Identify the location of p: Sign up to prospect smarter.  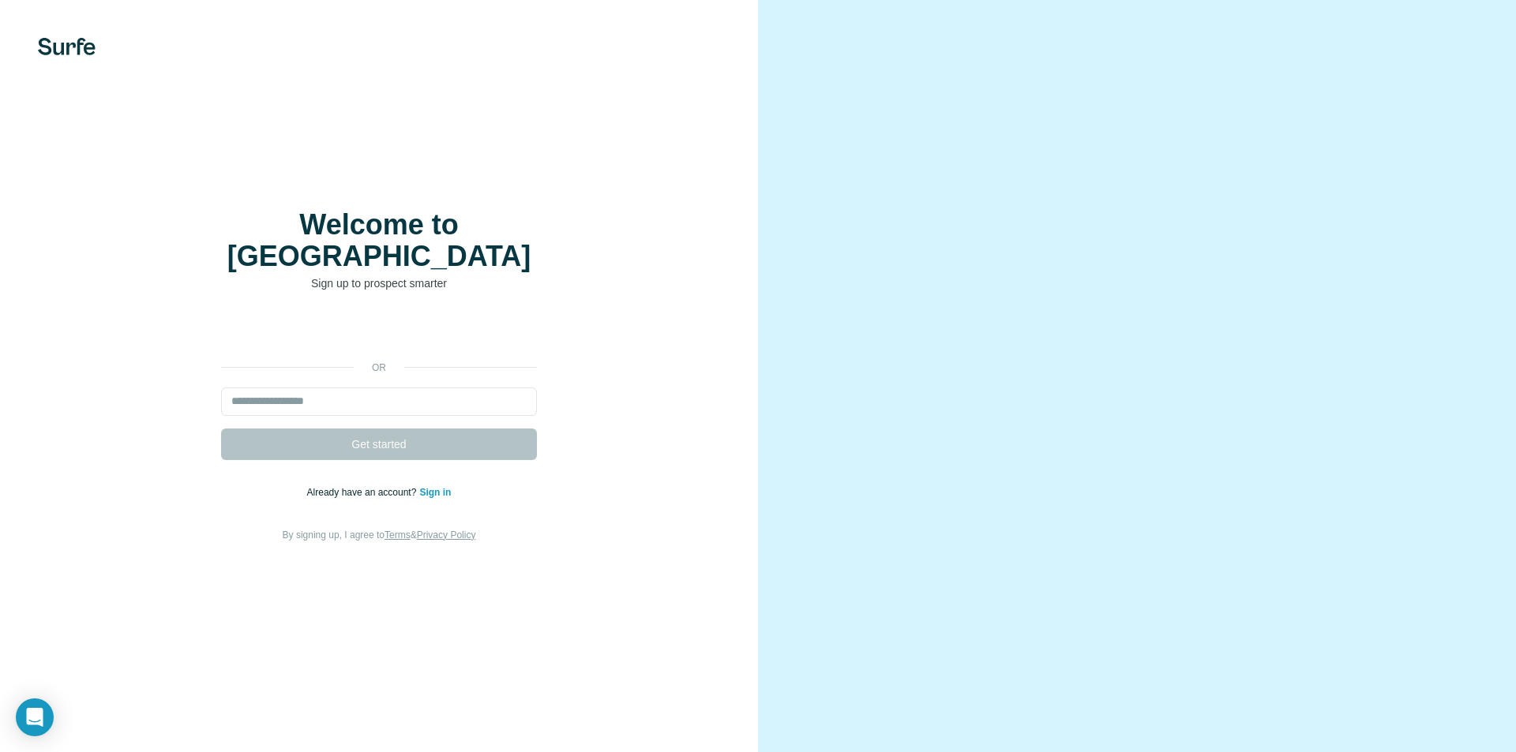
(379, 283).